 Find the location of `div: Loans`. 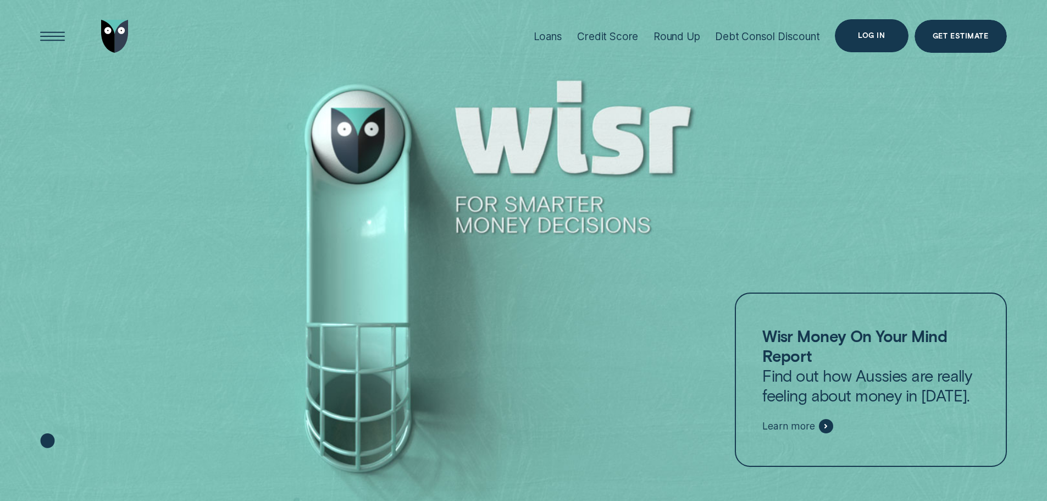

div: Loans is located at coordinates (548, 36).